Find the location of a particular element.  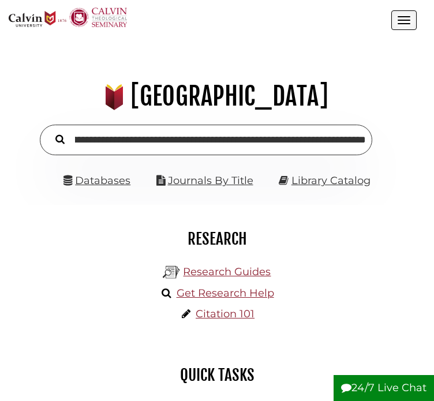

a: Research Guides is located at coordinates (227, 272).